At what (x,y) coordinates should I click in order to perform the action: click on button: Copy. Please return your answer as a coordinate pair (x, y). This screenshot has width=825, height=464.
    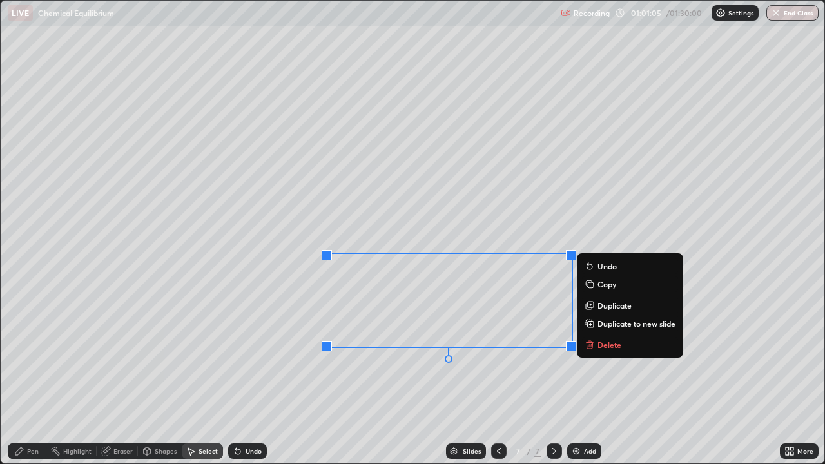
    Looking at the image, I should click on (630, 284).